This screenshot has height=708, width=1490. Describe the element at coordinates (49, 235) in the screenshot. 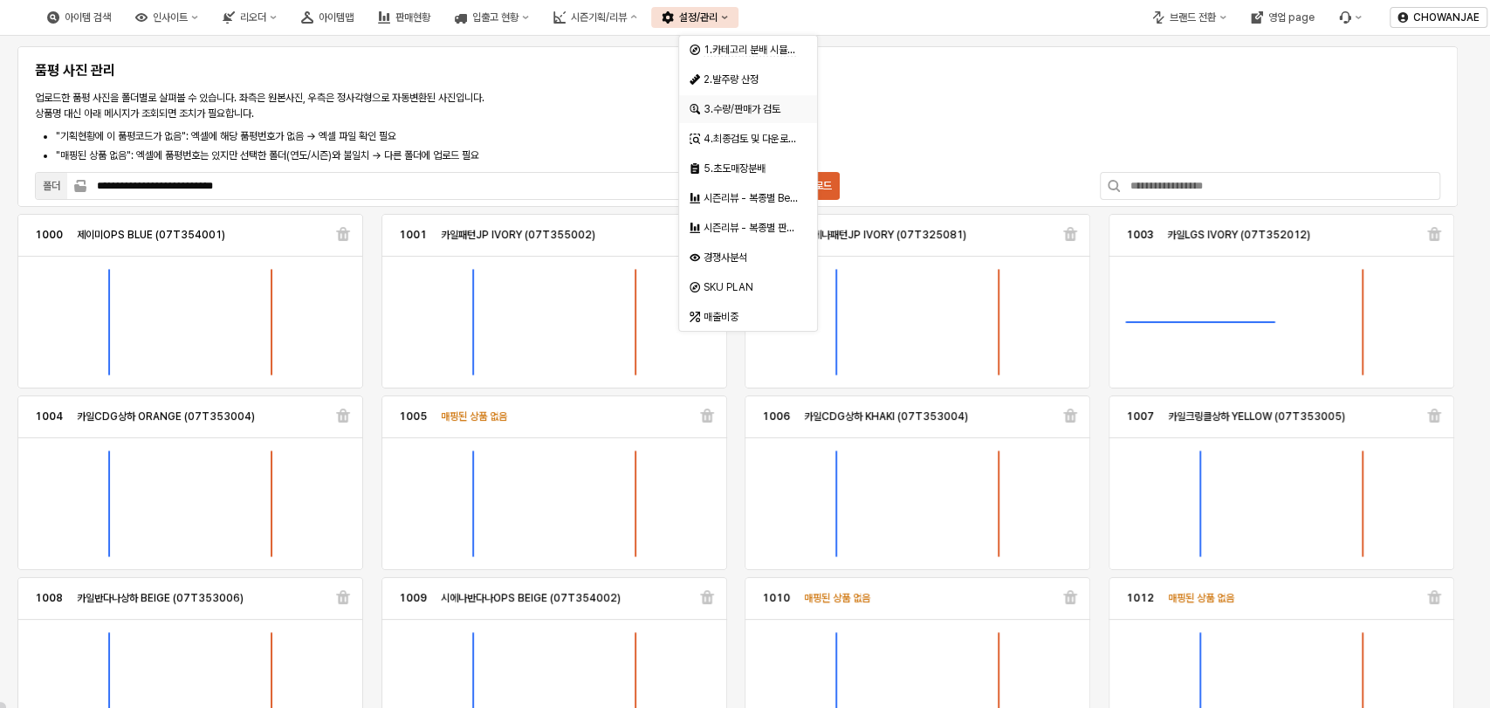

I see `strong: 1000` at that location.